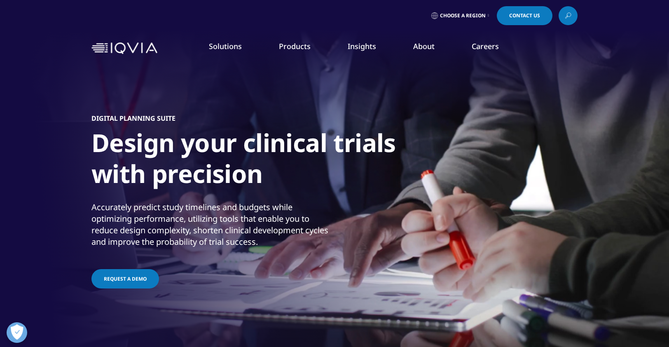 This screenshot has height=347, width=669. I want to click on p: Accurately predict study timelines and budgets while optimizing performance, utilizing tools that..., so click(212, 227).